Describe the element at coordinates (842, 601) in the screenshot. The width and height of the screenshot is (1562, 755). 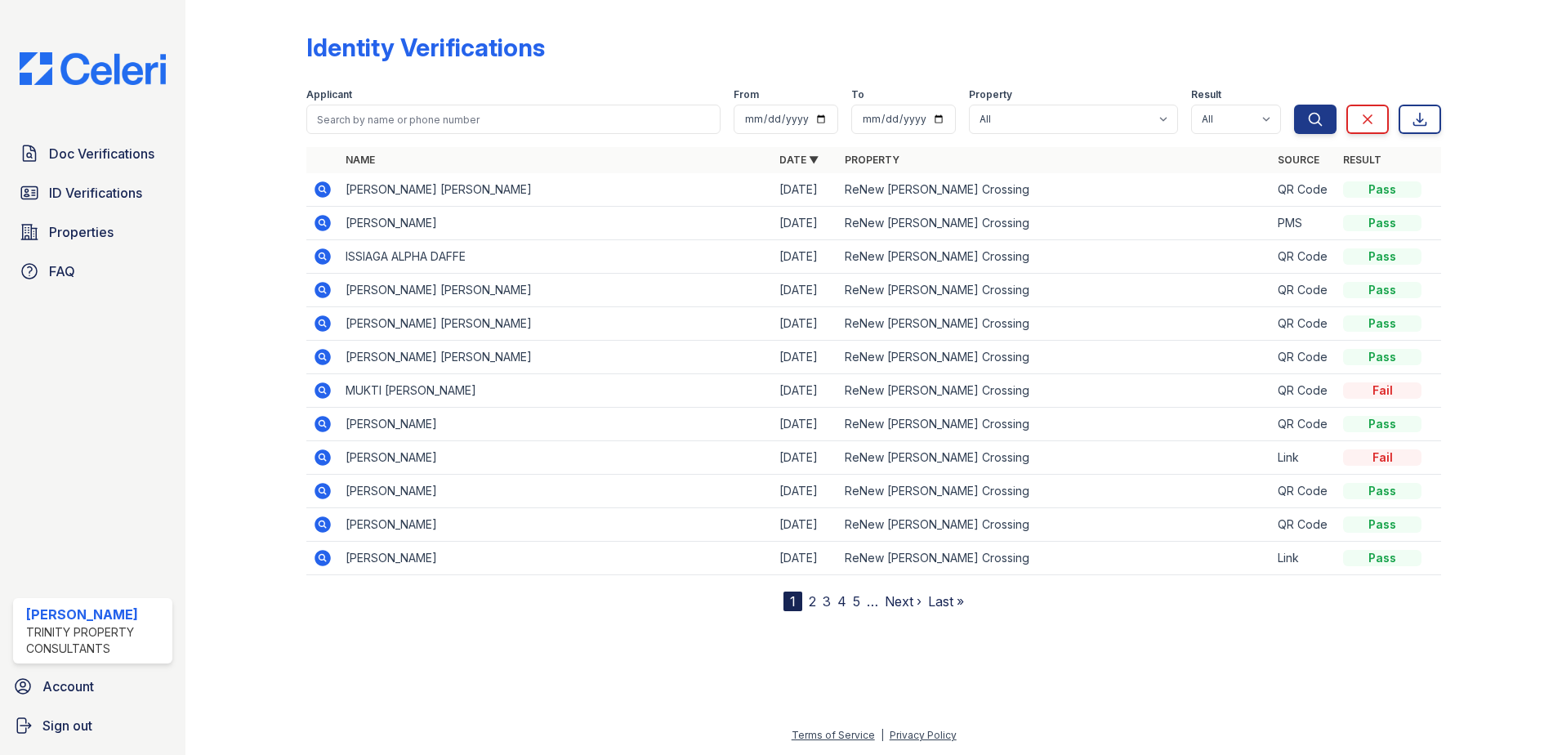
I see `a: 4` at that location.